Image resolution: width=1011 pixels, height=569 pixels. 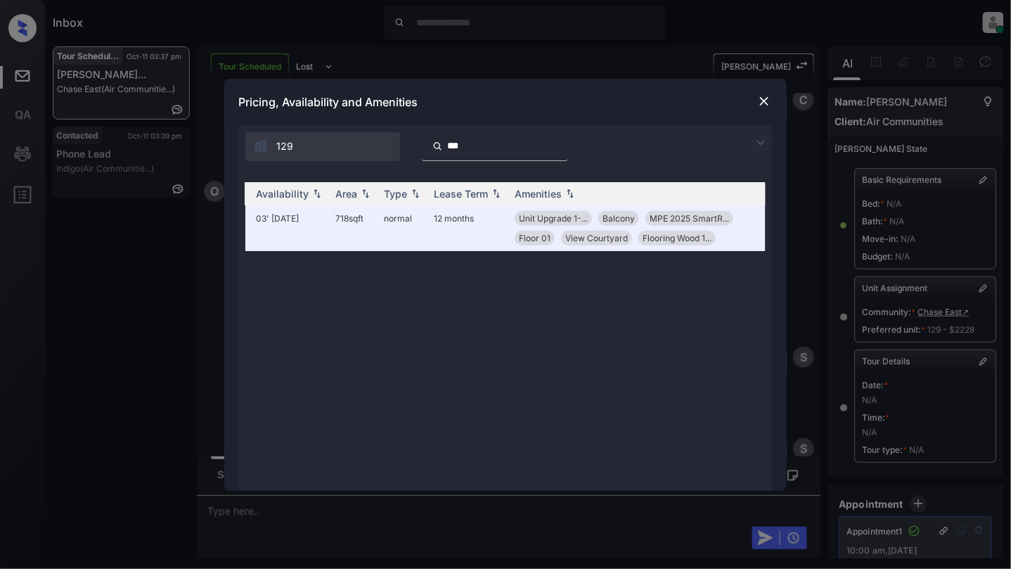 What do you see at coordinates (403, 228) in the screenshot?
I see `td: normal` at bounding box center [403, 228].